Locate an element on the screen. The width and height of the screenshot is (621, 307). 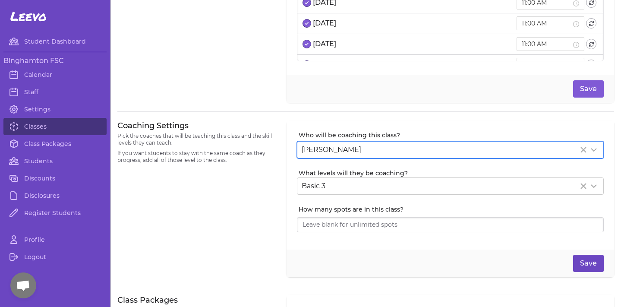
a: Discounts is located at coordinates (55, 178).